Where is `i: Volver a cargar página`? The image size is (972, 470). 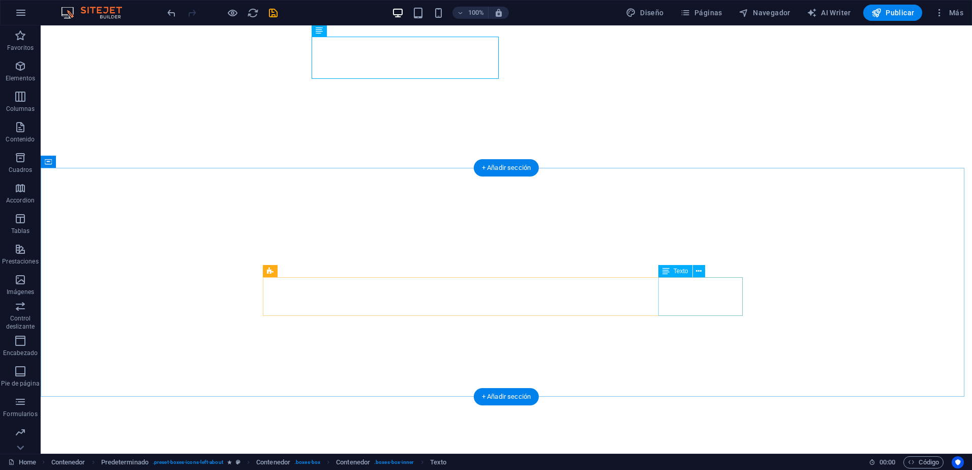
i: Volver a cargar página is located at coordinates (253, 13).